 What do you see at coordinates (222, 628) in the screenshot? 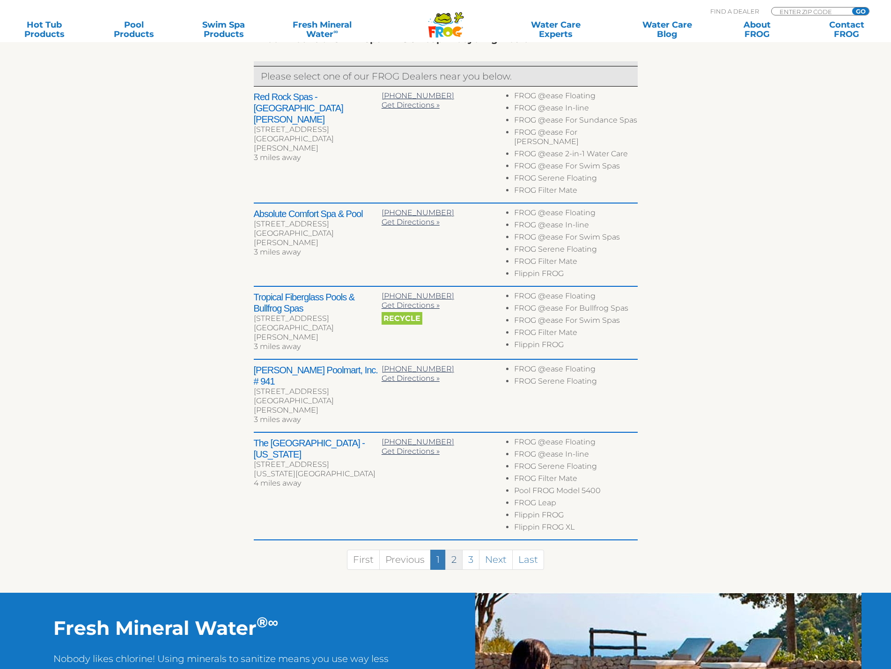
I see `h2: Fresh Mineral Water` at bounding box center [222, 628].